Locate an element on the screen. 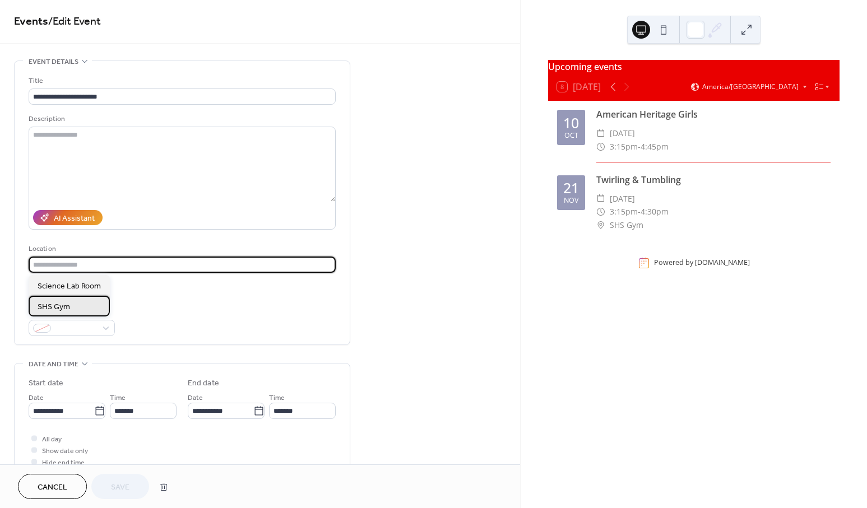 The width and height of the screenshot is (867, 508). button: AI Assistant is located at coordinates (68, 217).